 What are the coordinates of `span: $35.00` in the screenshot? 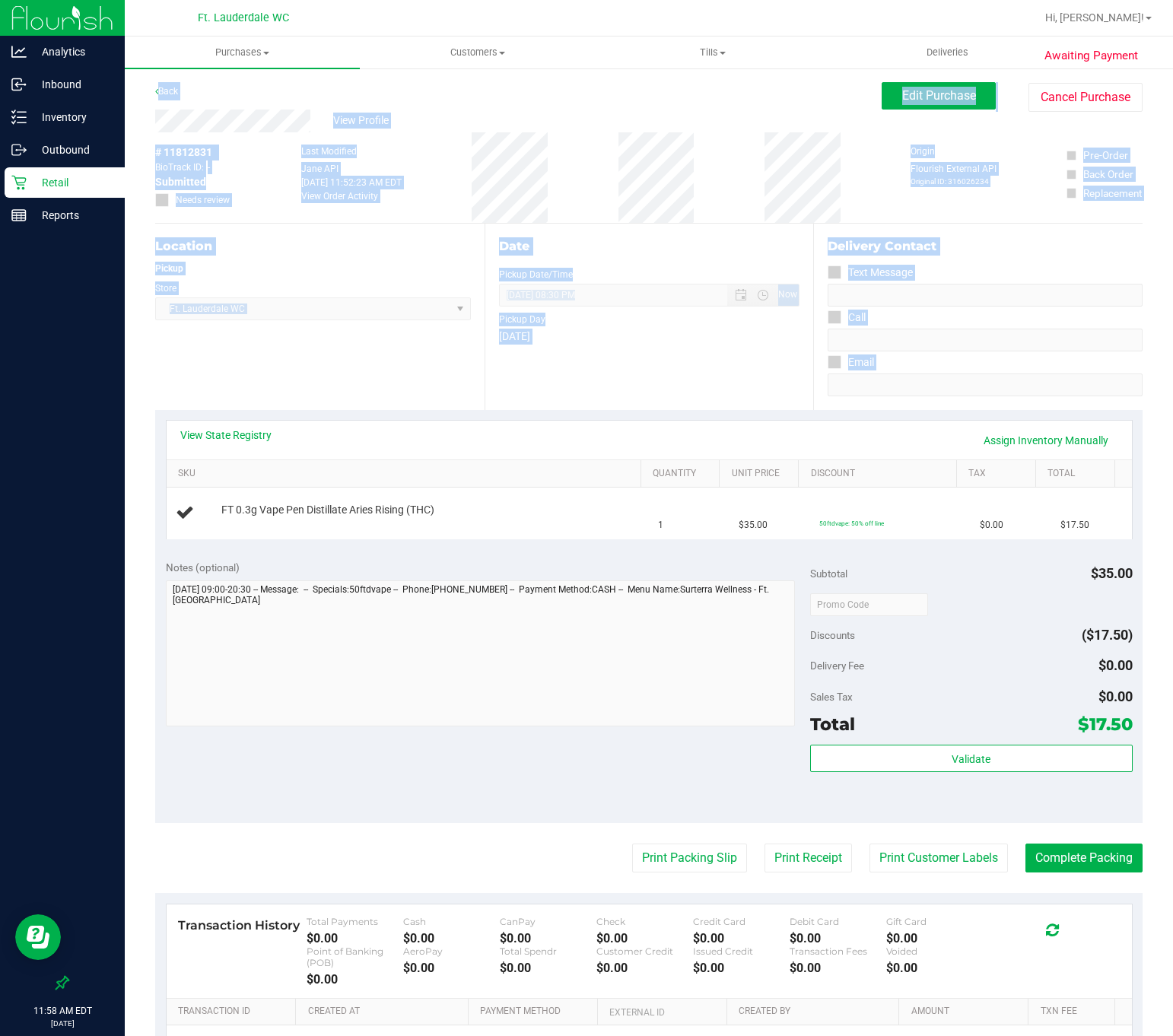 It's located at (753, 525).